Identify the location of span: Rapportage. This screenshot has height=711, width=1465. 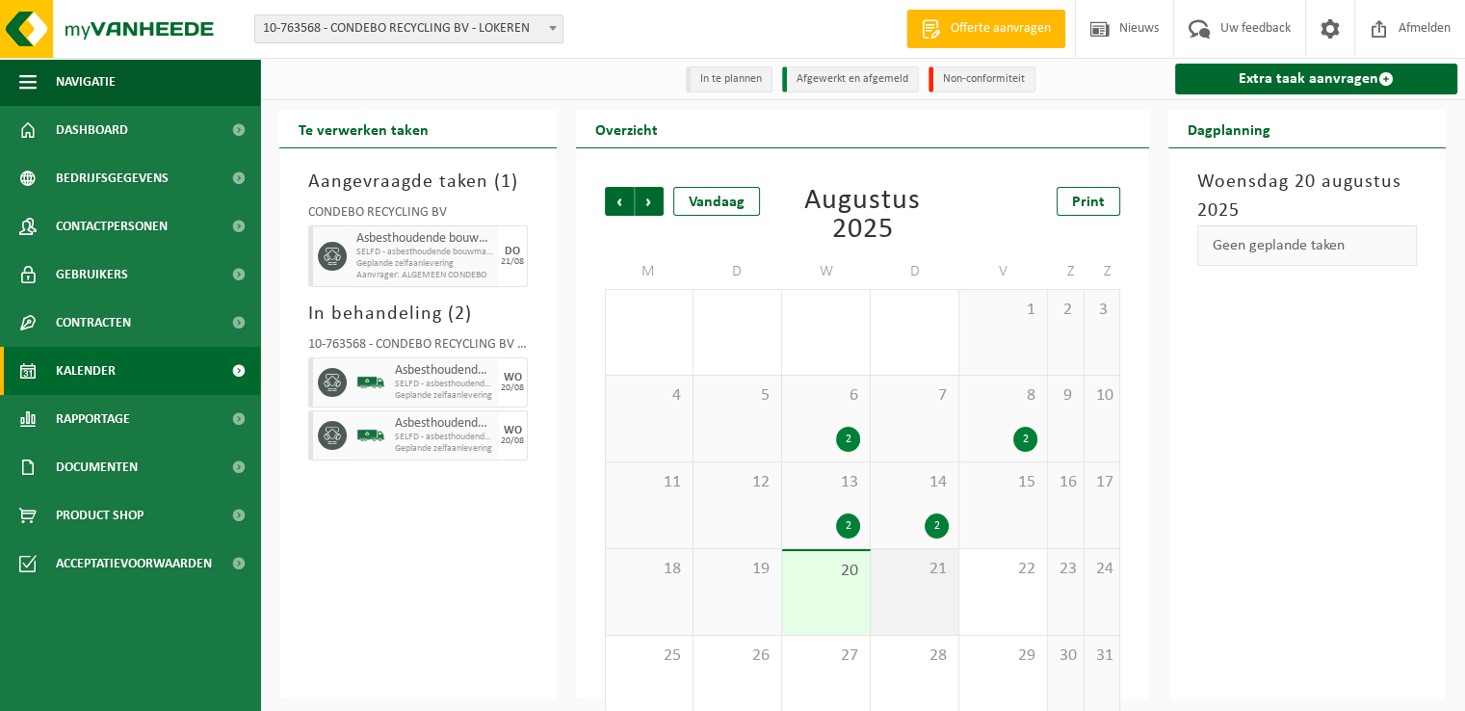
(92, 419).